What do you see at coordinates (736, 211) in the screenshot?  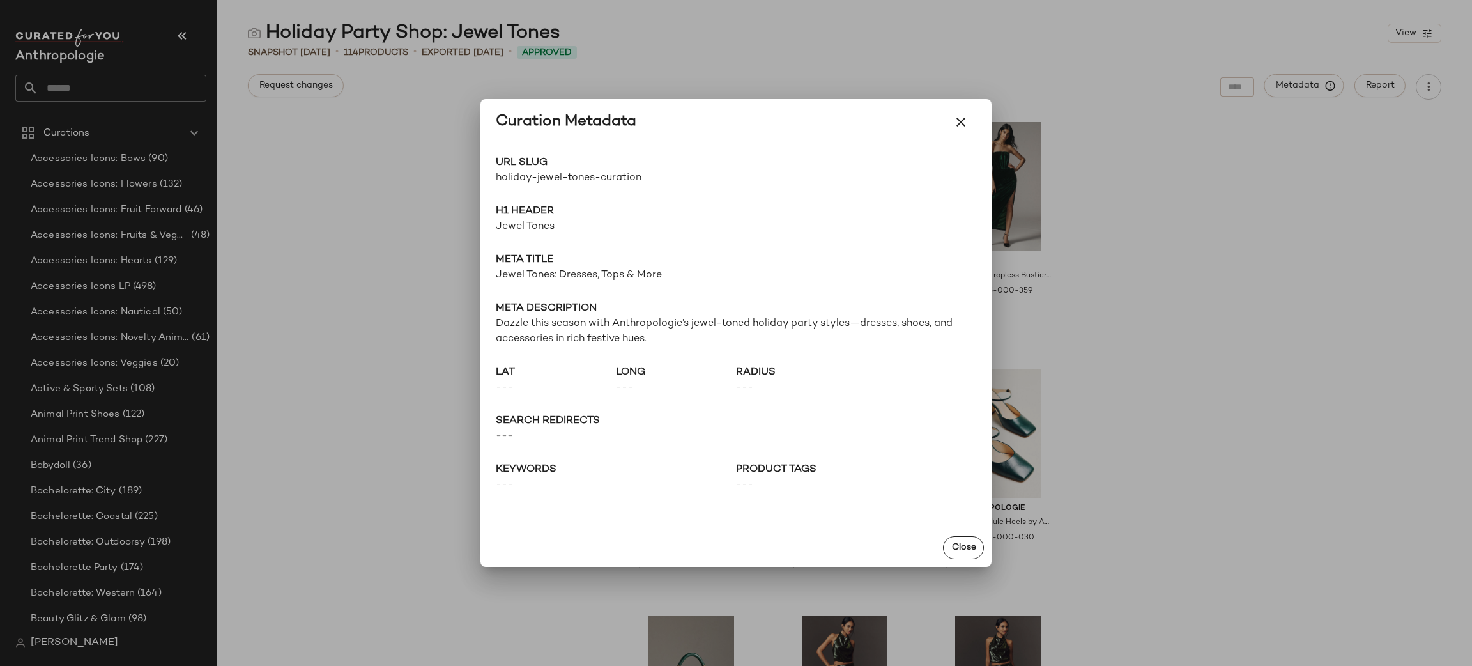 I see `span: H1 Header` at bounding box center [736, 211].